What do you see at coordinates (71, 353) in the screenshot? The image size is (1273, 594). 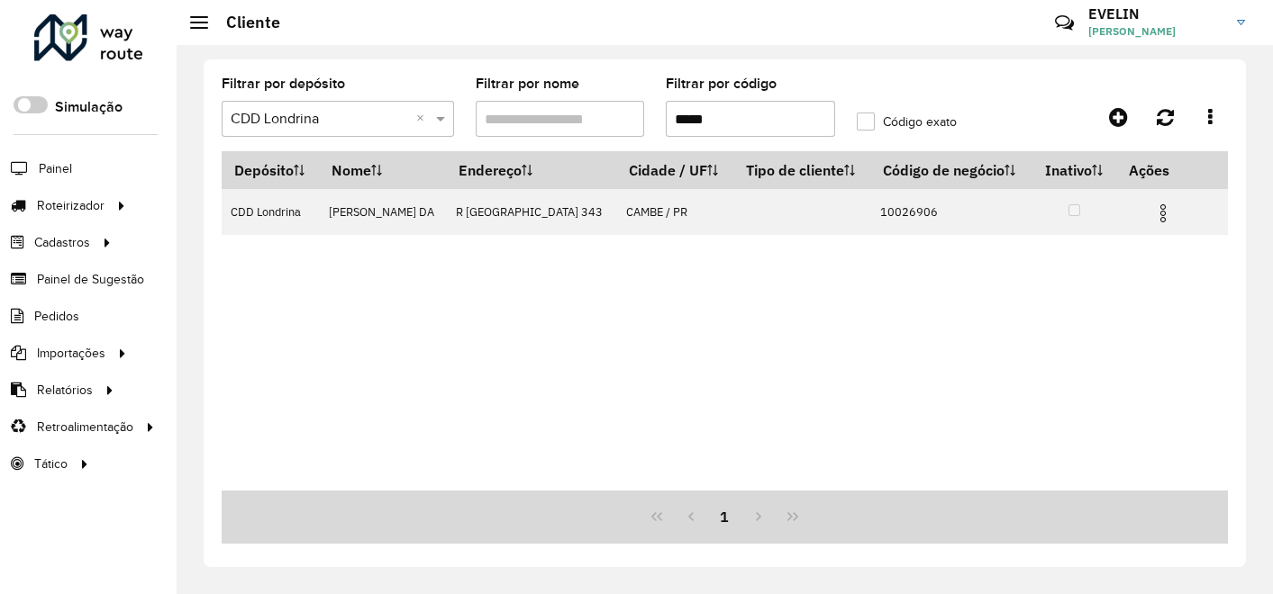 I see `span: Importações` at bounding box center [71, 353].